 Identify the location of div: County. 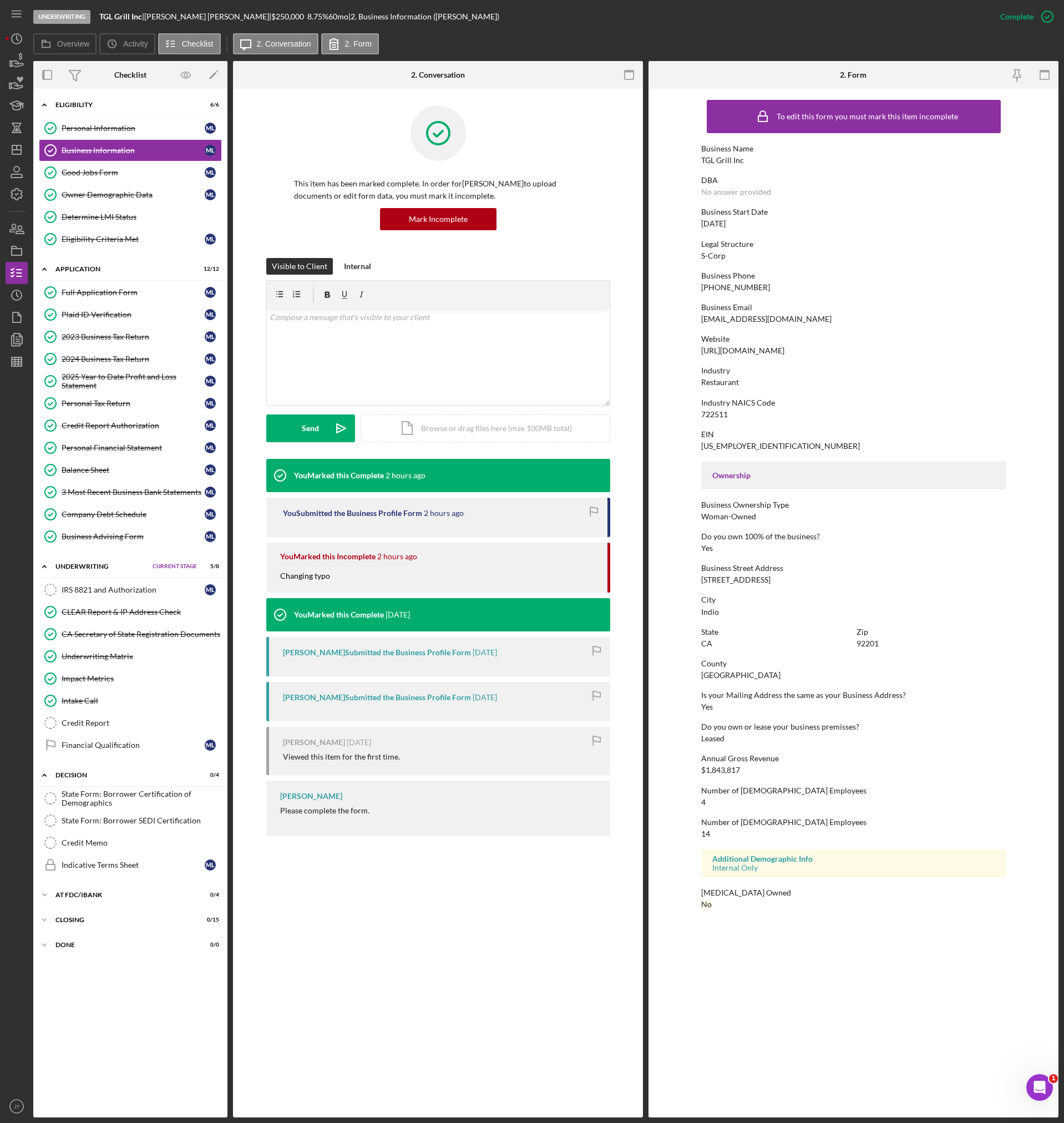
(854, 664).